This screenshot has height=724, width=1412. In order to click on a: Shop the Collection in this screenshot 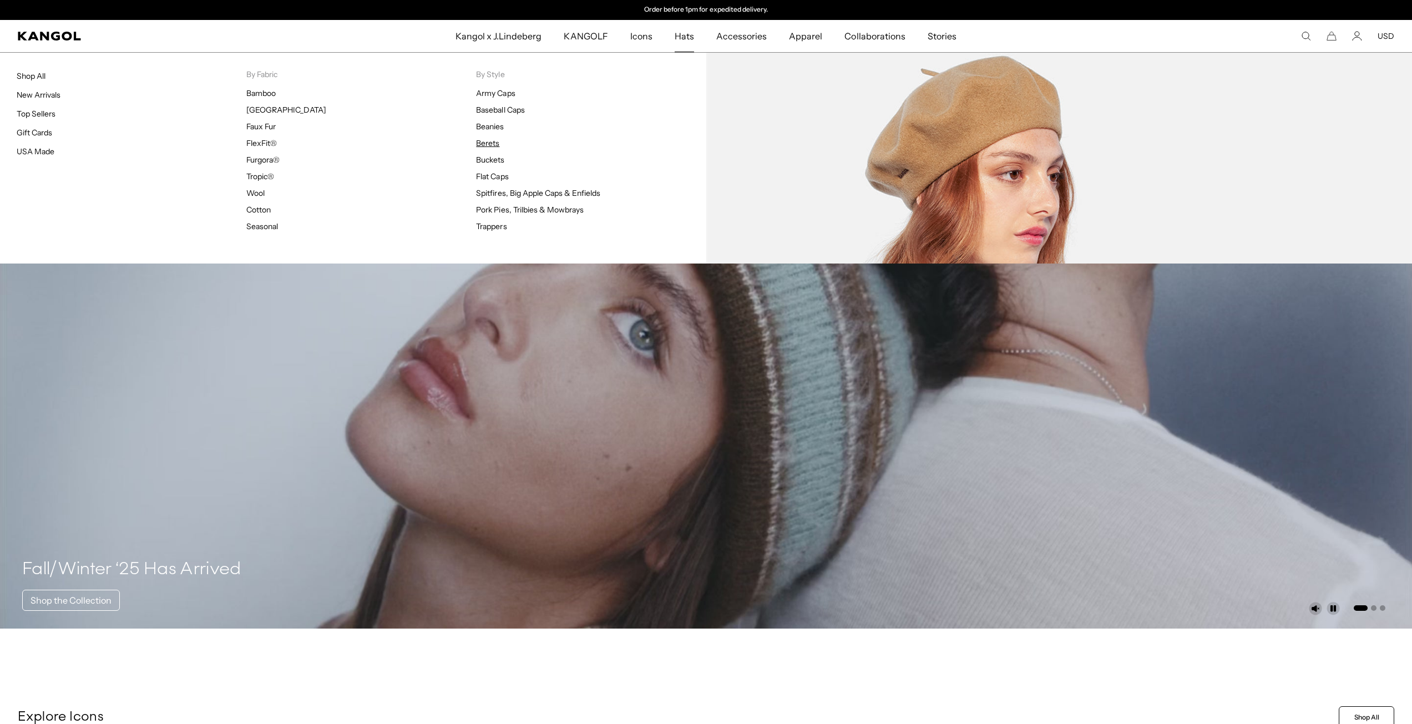, I will do `click(71, 600)`.